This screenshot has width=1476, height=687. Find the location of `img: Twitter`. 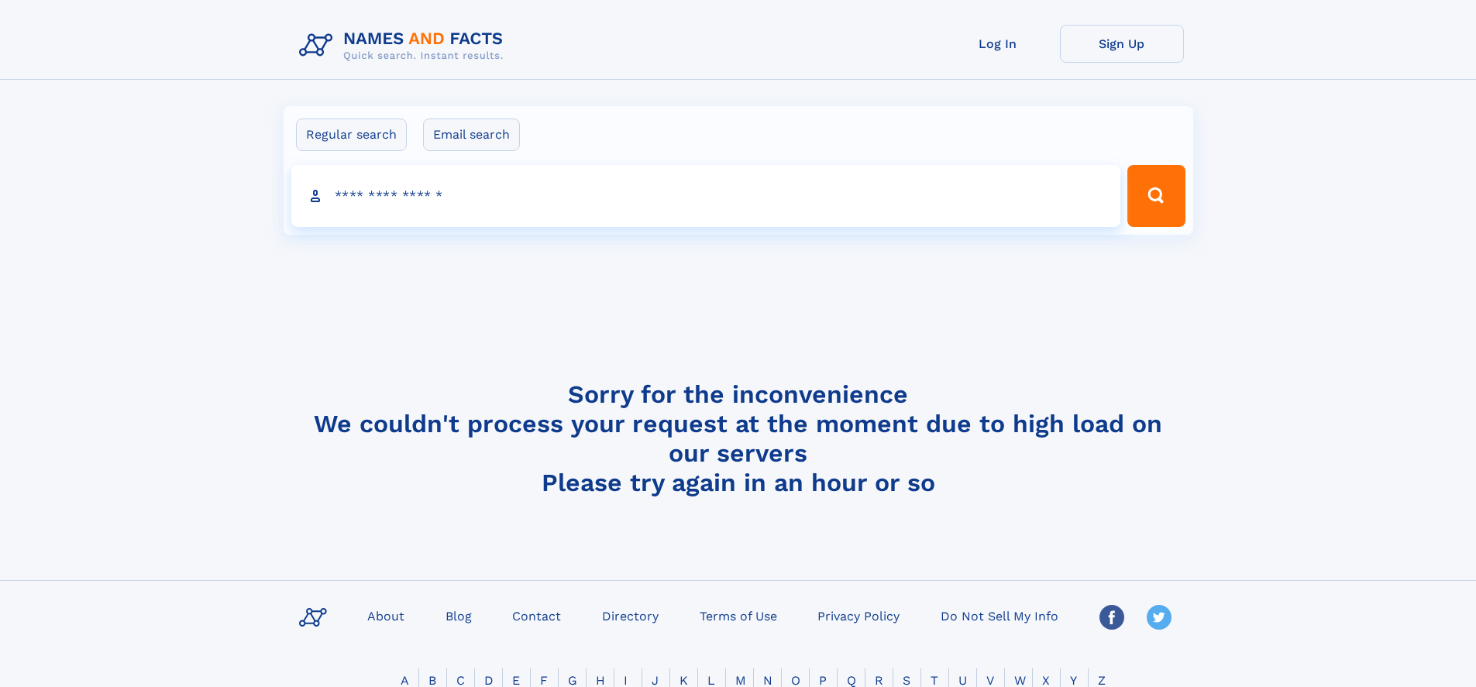

img: Twitter is located at coordinates (1159, 617).